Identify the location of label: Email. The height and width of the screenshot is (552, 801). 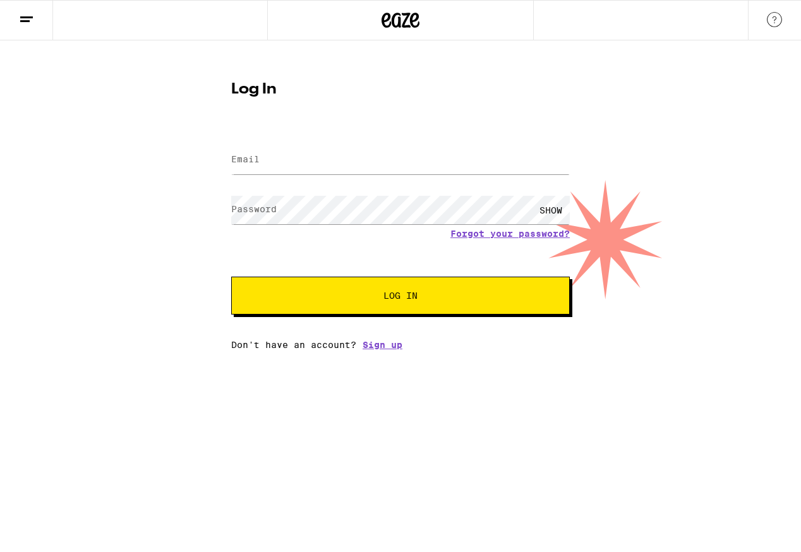
(245, 159).